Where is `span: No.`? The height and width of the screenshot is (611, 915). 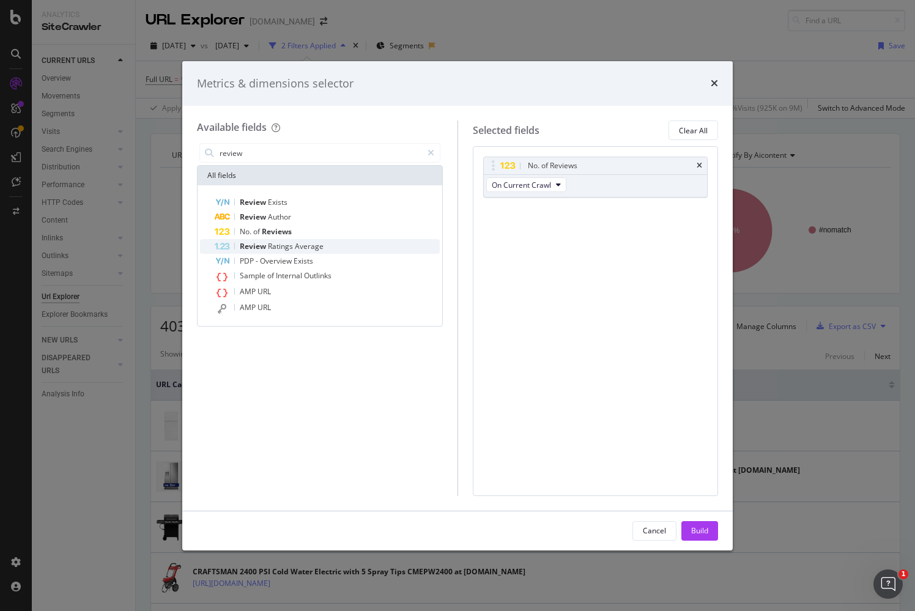
span: No. is located at coordinates (246, 231).